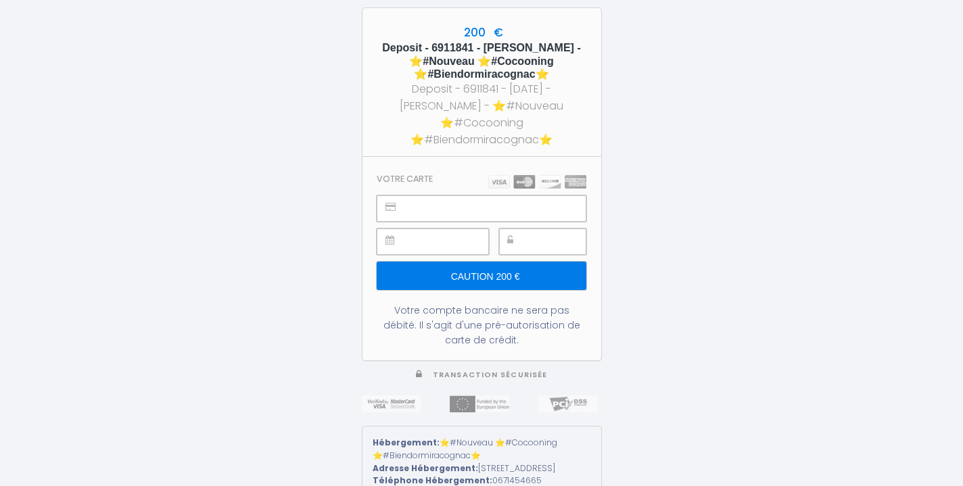  What do you see at coordinates (406, 442) in the screenshot?
I see `strong: Hébergement:` at bounding box center [406, 442].